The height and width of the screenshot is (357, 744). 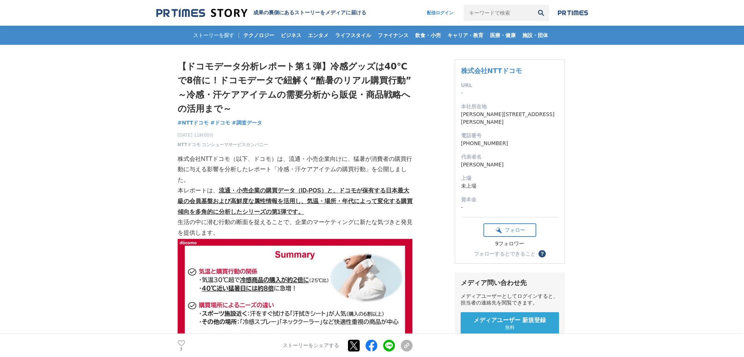 I want to click on div: 9フォロワー, so click(x=510, y=244).